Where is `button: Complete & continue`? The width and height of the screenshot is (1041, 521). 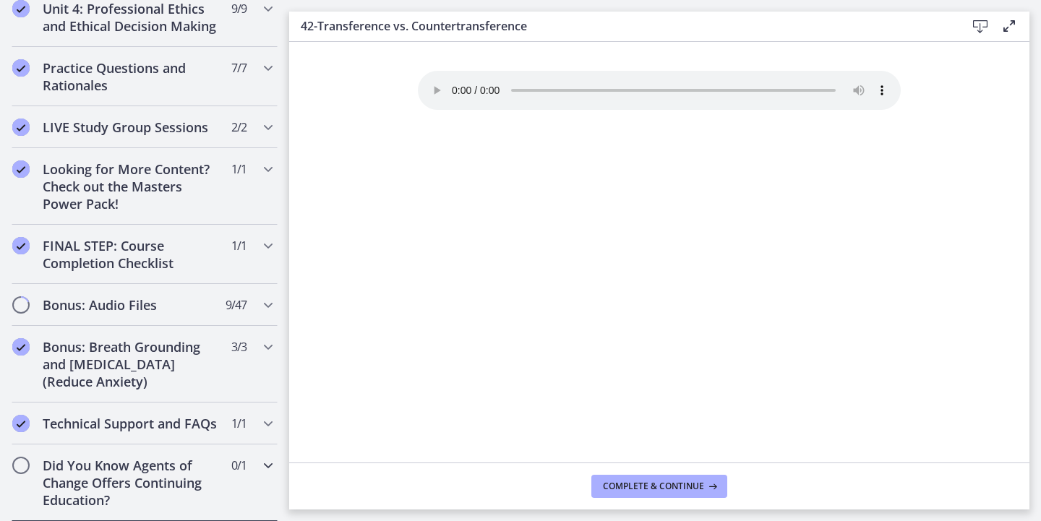
button: Complete & continue is located at coordinates (660, 487).